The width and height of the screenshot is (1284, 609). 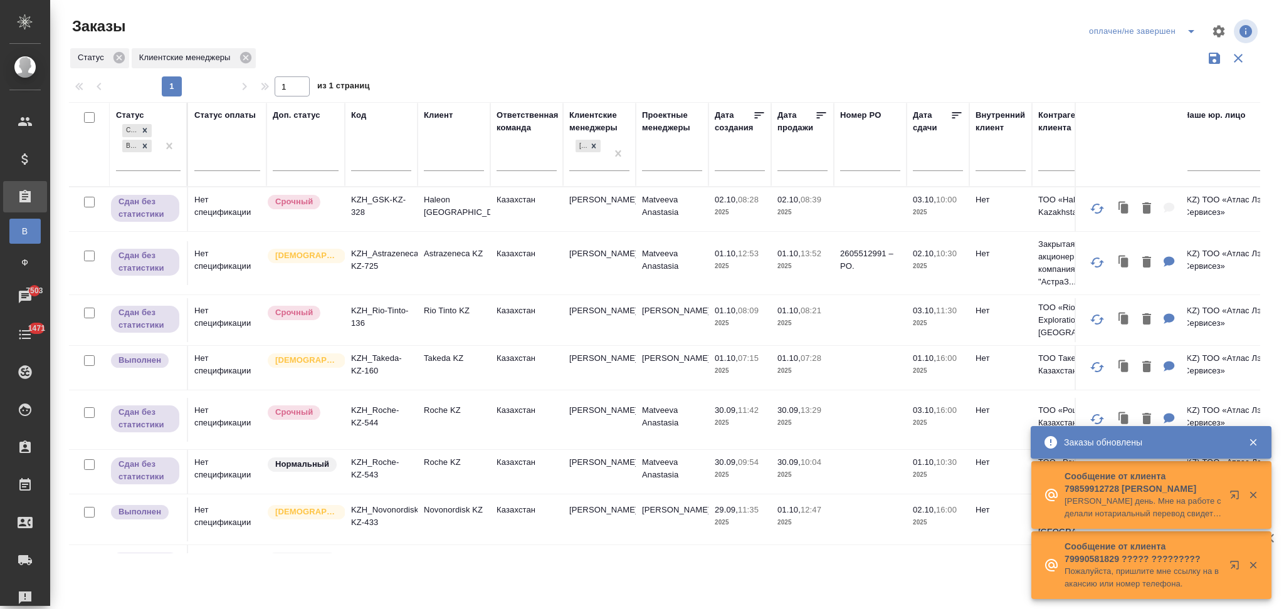 What do you see at coordinates (1124, 320) in the screenshot?
I see `button: Клонировать` at bounding box center [1124, 320].